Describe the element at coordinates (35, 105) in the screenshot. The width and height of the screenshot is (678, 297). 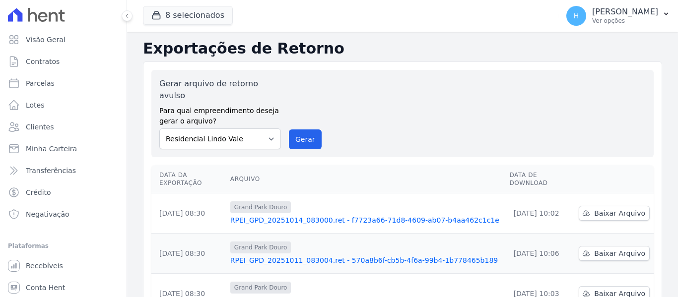
I see `span: Lotes` at that location.